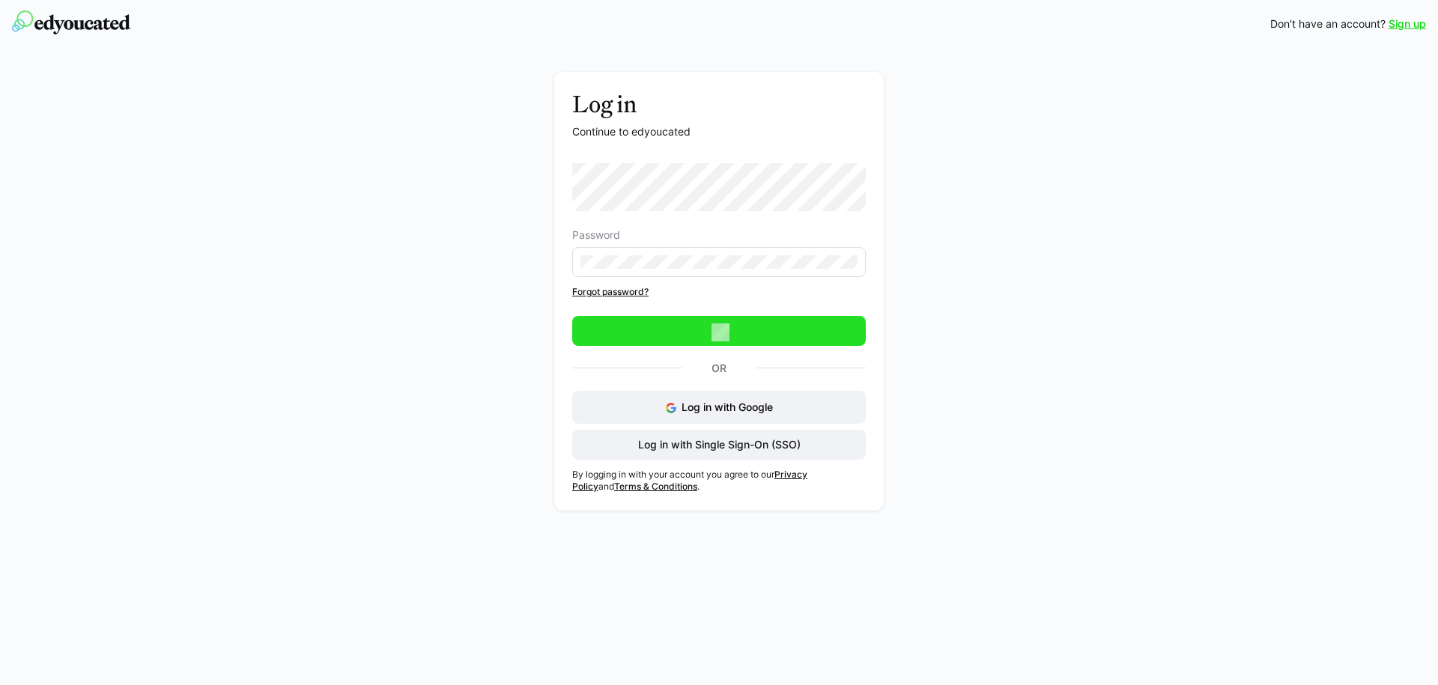 Image resolution: width=1438 pixels, height=685 pixels. What do you see at coordinates (719, 104) in the screenshot?
I see `h3: Log in` at bounding box center [719, 104].